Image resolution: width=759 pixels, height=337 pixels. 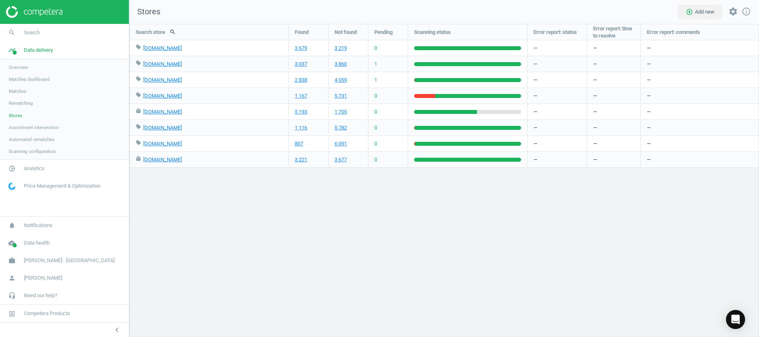 What do you see at coordinates (301, 80) in the screenshot?
I see `a: 2 838` at bounding box center [301, 80].